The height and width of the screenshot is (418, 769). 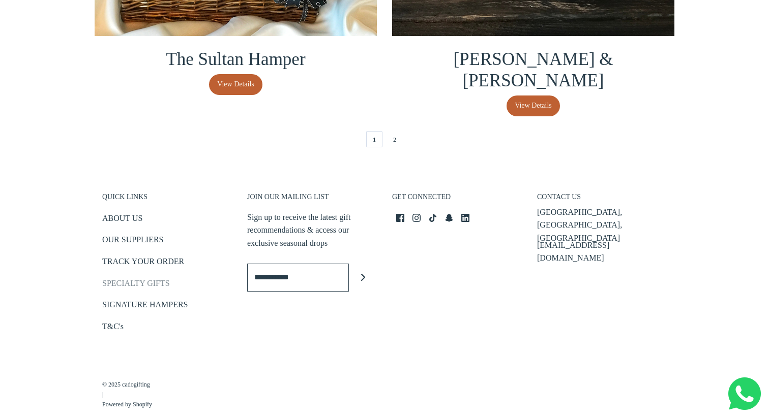 What do you see at coordinates (298, 278) in the screenshot?
I see `input: Enter email` at bounding box center [298, 278].